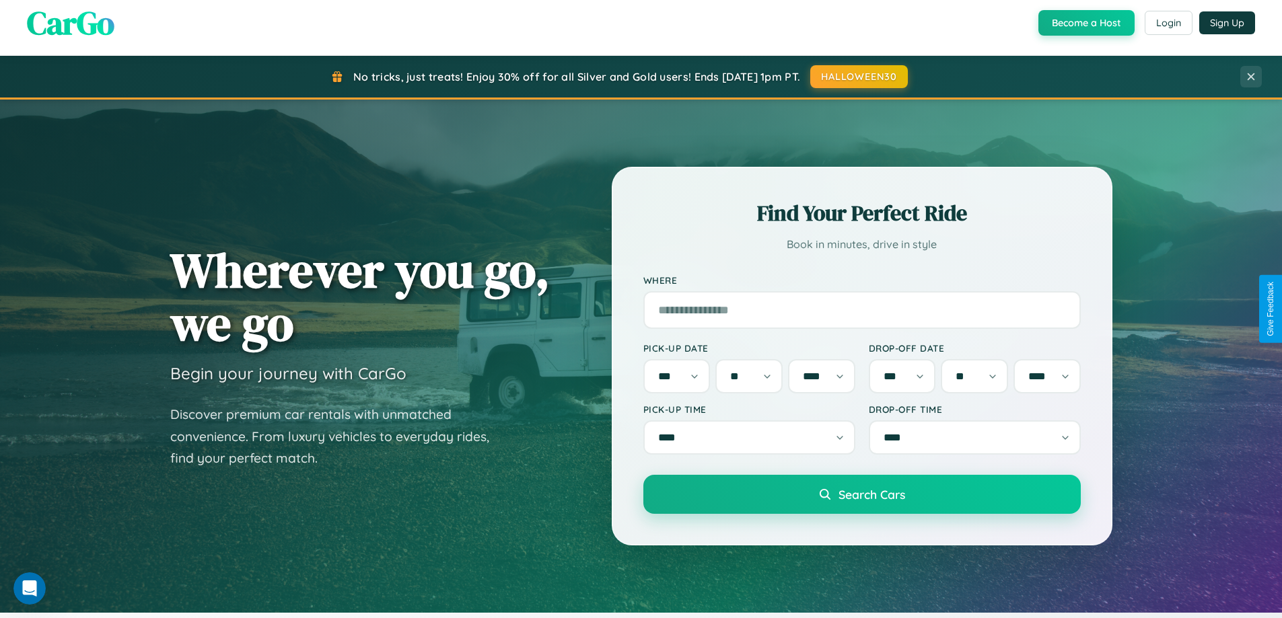  Describe the element at coordinates (862, 213) in the screenshot. I see `h2: Find Your Perfect Ride` at that location.